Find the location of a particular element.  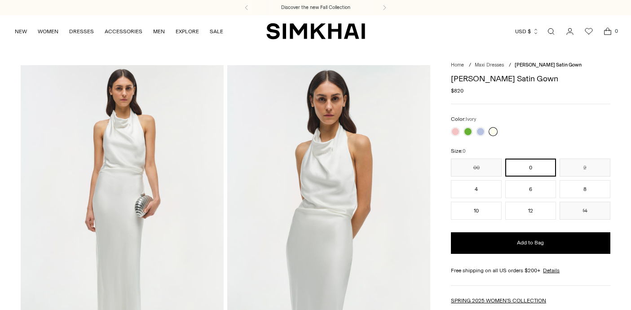

h3: Discover the new Fall Collection is located at coordinates (316, 8).